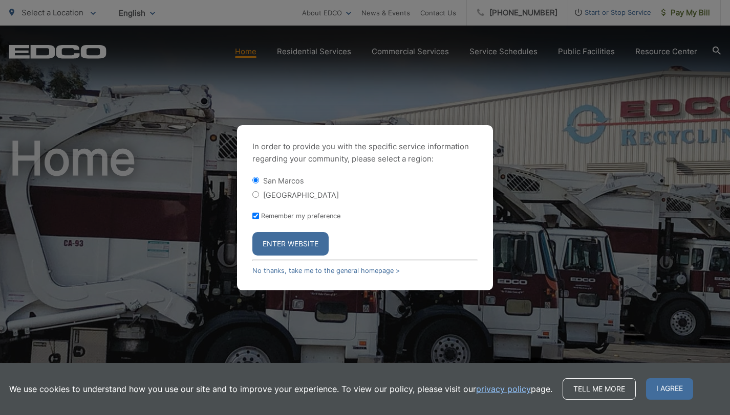  I want to click on p: In order to provide you with the specific service information regarding your community, please se..., so click(365, 153).